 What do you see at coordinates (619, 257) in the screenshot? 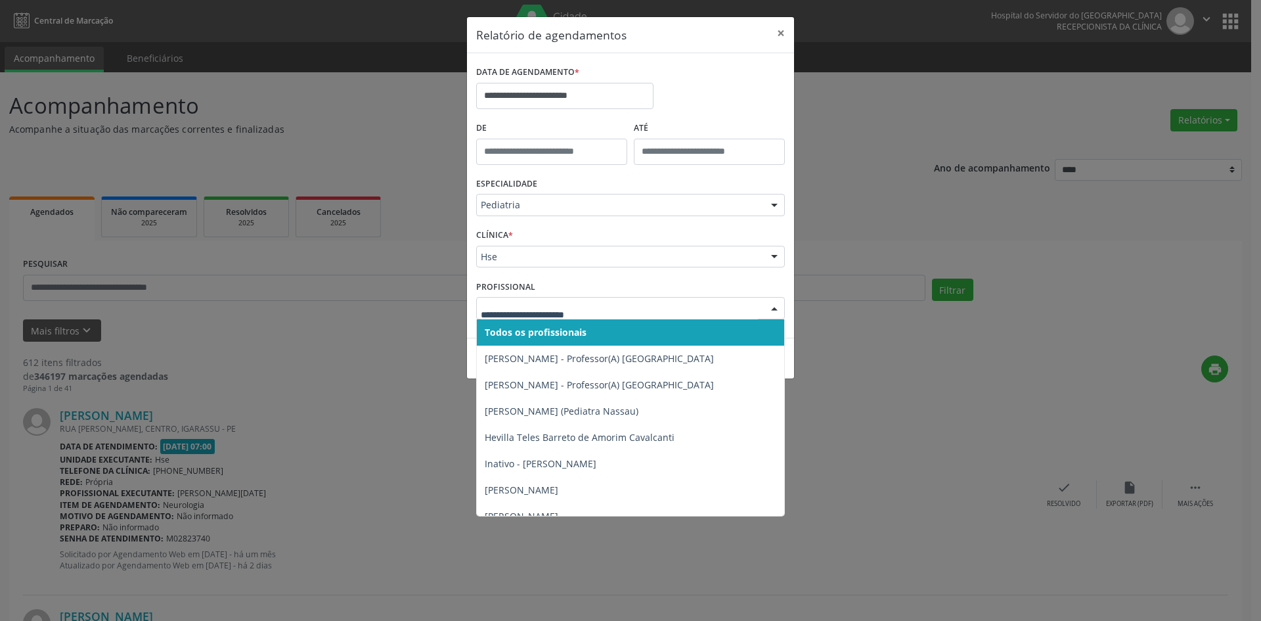
I see `span: Hse` at bounding box center [619, 257].